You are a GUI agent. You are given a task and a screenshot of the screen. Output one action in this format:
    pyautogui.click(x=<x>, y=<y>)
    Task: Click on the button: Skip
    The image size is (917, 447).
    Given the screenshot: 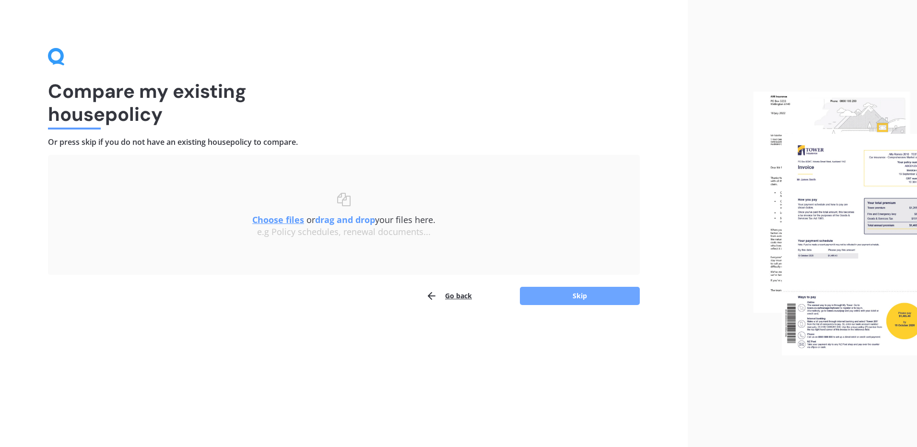 What is the action you would take?
    pyautogui.click(x=580, y=296)
    